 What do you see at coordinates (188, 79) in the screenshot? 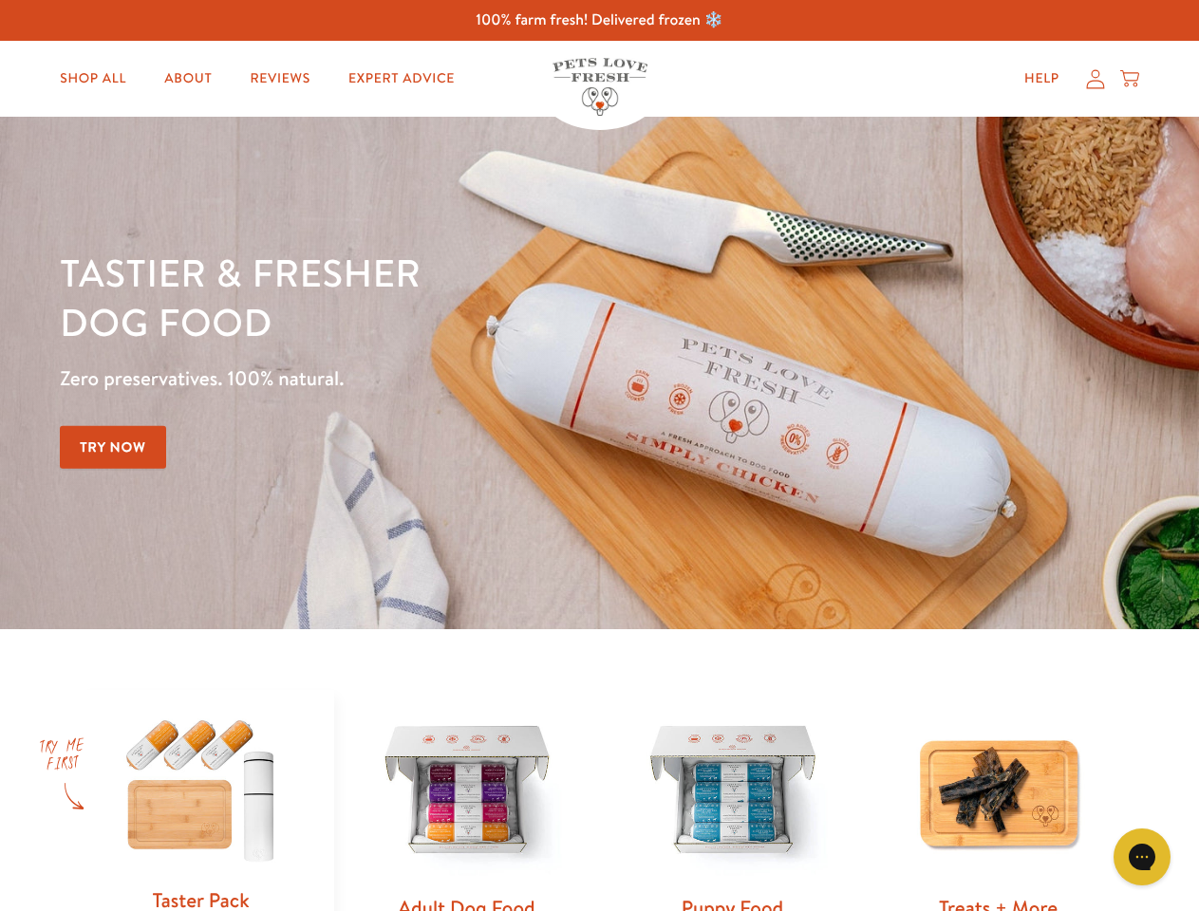
I see `a: About` at bounding box center [188, 79].